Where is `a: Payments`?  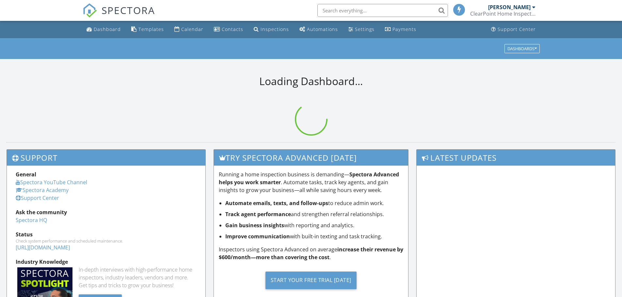 a: Payments is located at coordinates (400, 29).